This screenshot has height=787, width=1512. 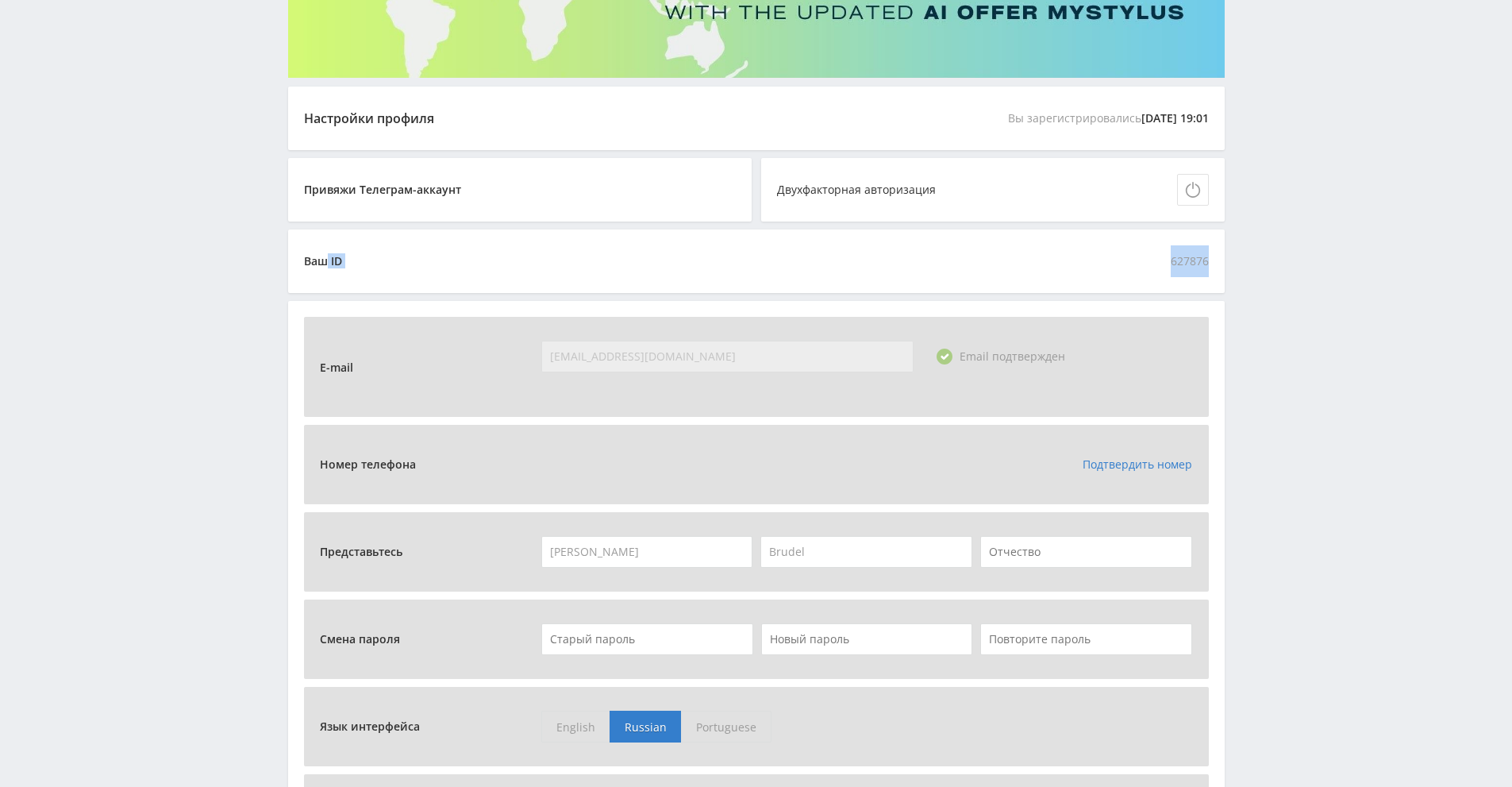 What do you see at coordinates (365, 552) in the screenshot?
I see `span: Представьтесь` at bounding box center [365, 552].